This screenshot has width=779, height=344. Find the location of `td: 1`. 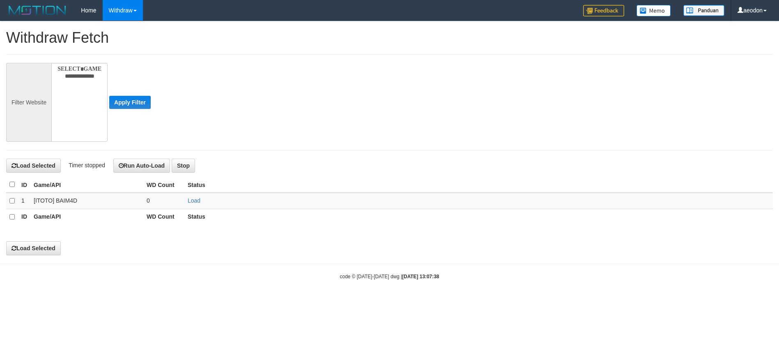

td: 1 is located at coordinates (24, 201).